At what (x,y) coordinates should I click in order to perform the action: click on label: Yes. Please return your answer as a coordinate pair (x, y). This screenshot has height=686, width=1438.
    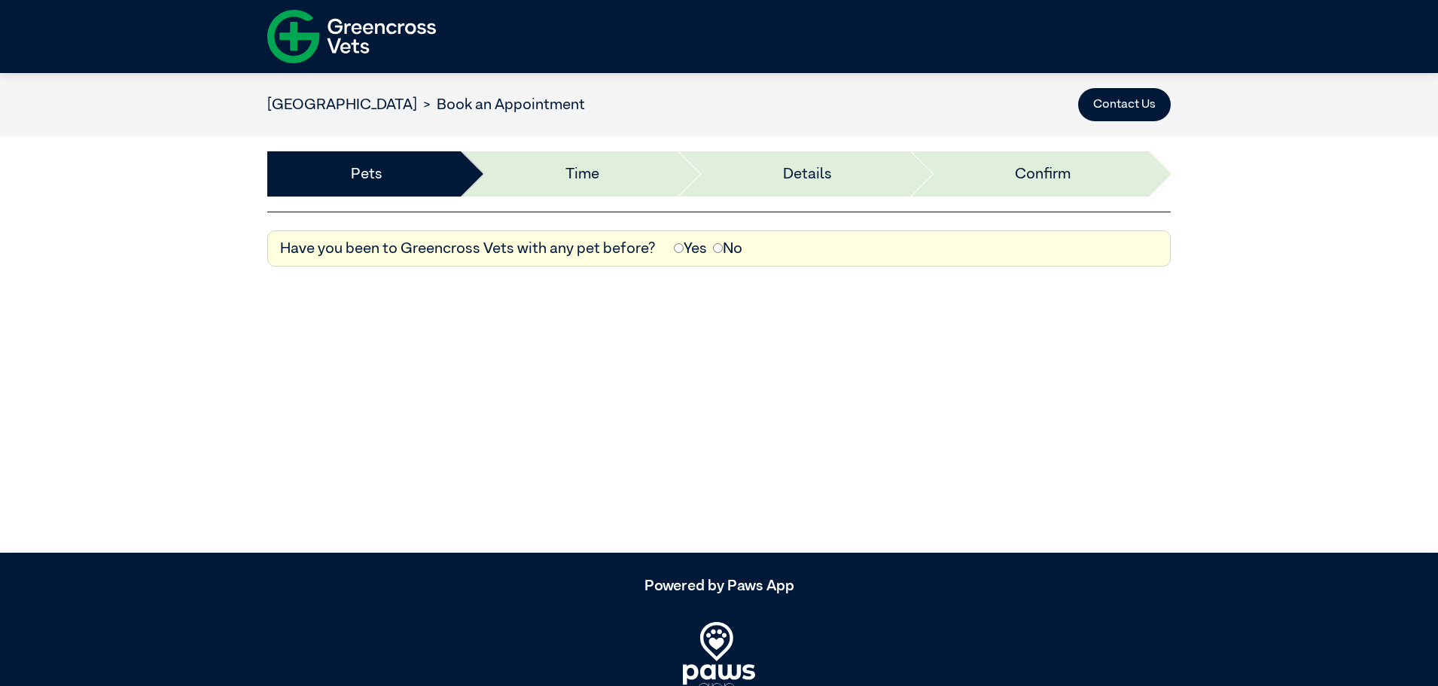
    Looking at the image, I should click on (691, 248).